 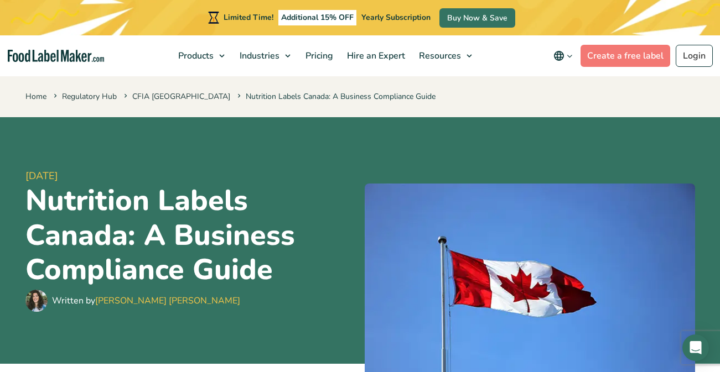 What do you see at coordinates (445, 56) in the screenshot?
I see `a: Resources` at bounding box center [445, 56].